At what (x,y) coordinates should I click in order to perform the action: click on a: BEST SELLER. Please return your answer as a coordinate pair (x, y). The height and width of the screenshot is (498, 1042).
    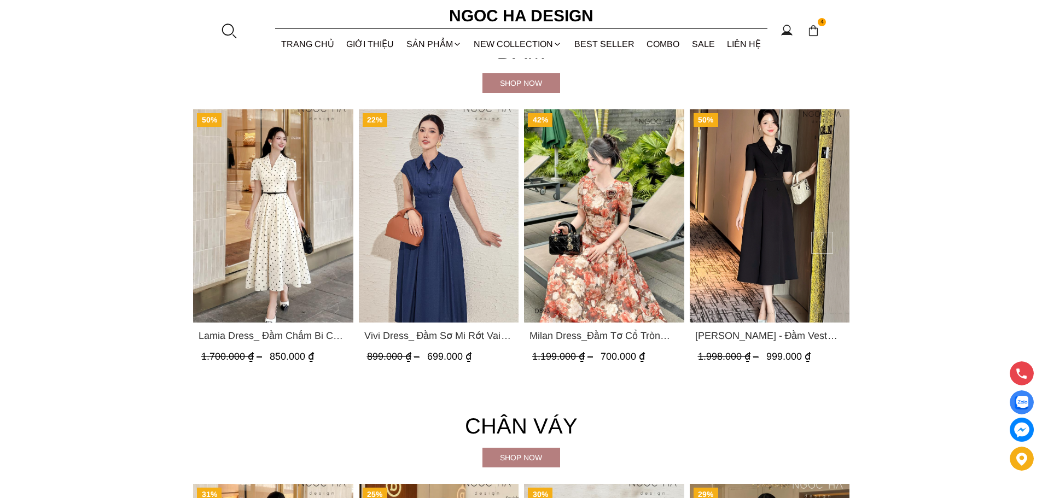
    Looking at the image, I should click on (604, 44).